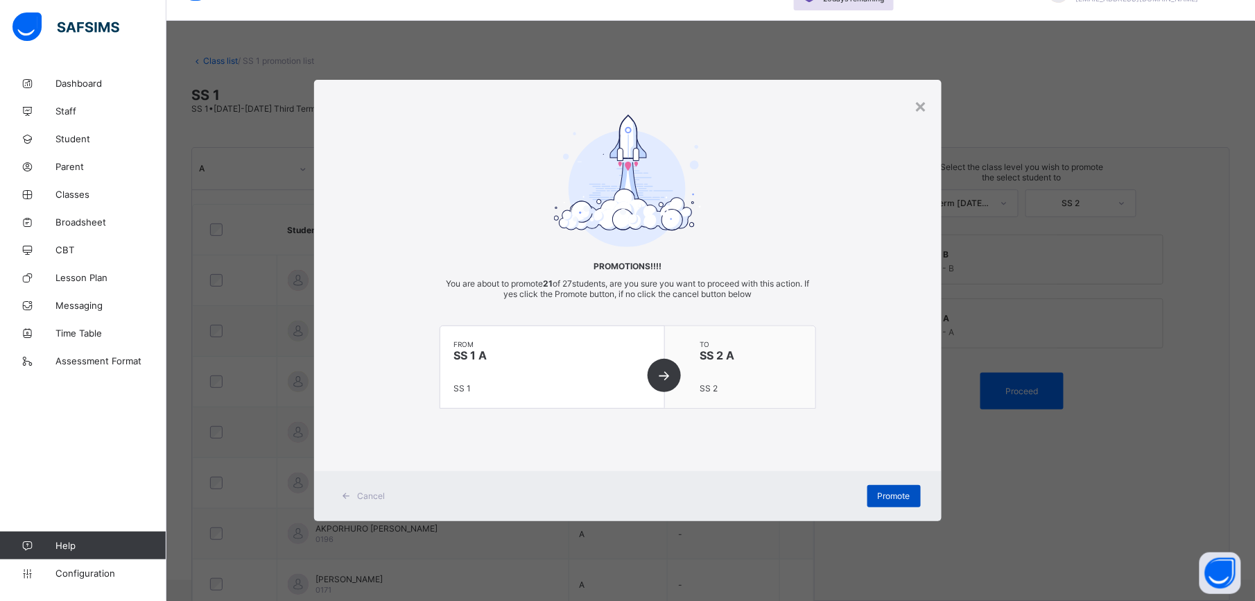 The width and height of the screenshot is (1255, 601). I want to click on span: Configuration, so click(110, 573).